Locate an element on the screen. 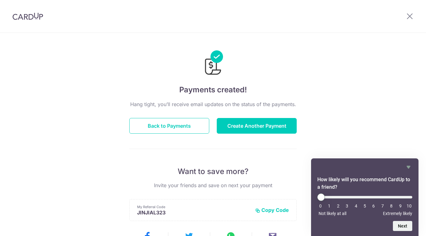 This screenshot has height=236, width=426. img: CardUp is located at coordinates (28, 16).